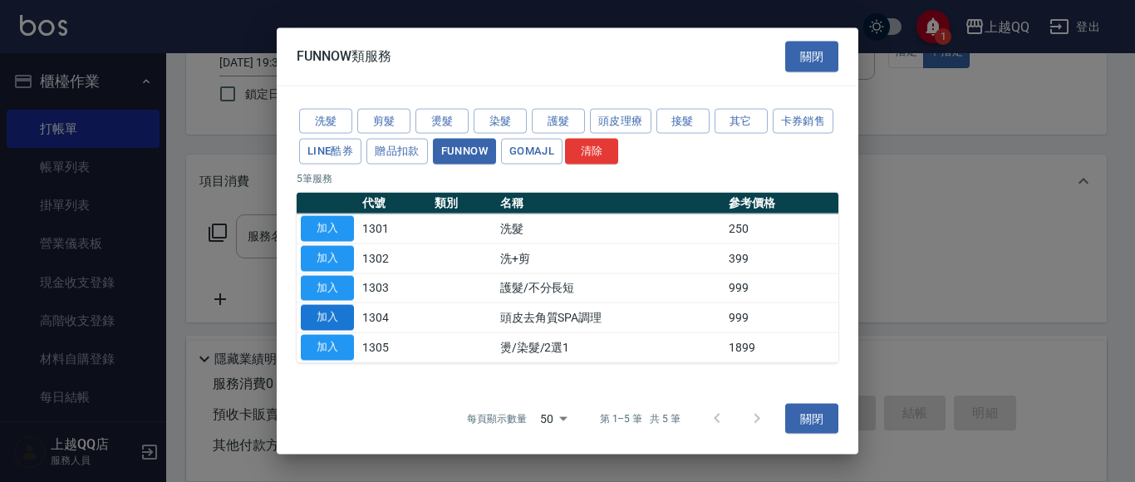  What do you see at coordinates (330, 151) in the screenshot?
I see `button: LINE酷券` at bounding box center [330, 151].